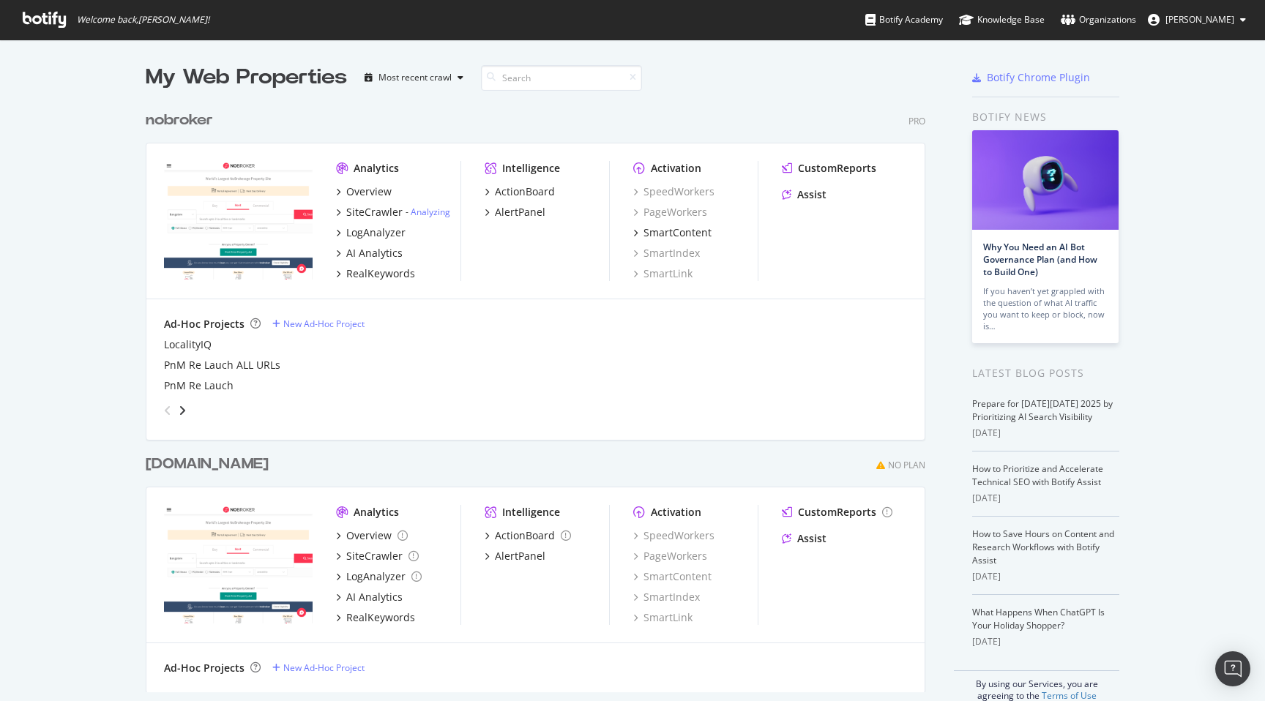  Describe the element at coordinates (187, 345) in the screenshot. I see `a: LocalityIQ` at that location.